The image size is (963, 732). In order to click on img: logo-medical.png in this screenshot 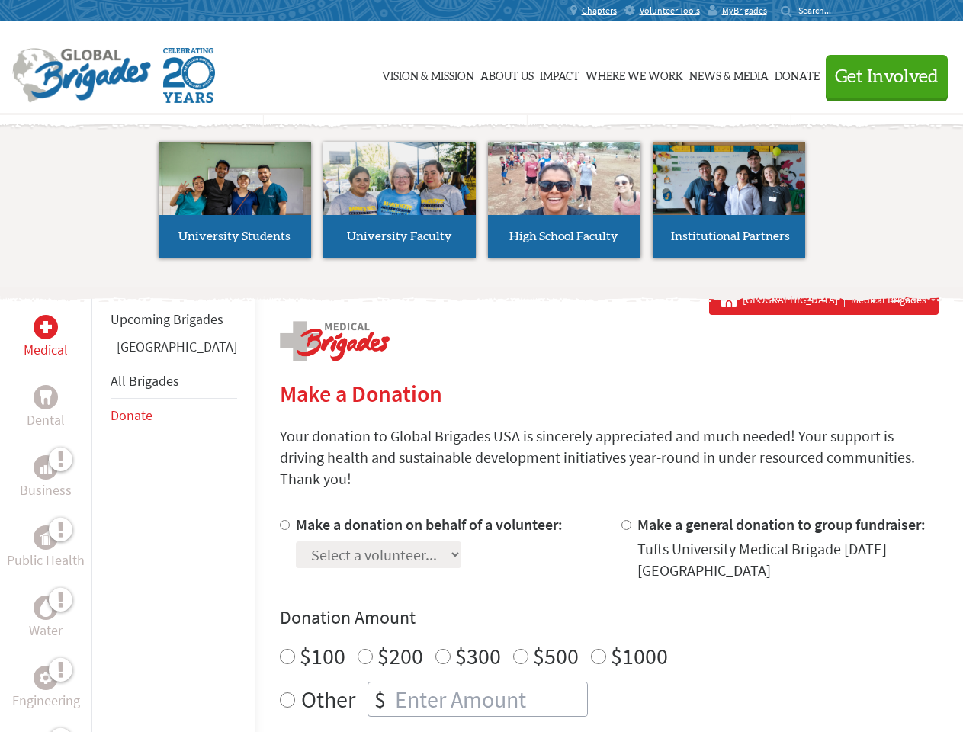, I will do `click(335, 341)`.